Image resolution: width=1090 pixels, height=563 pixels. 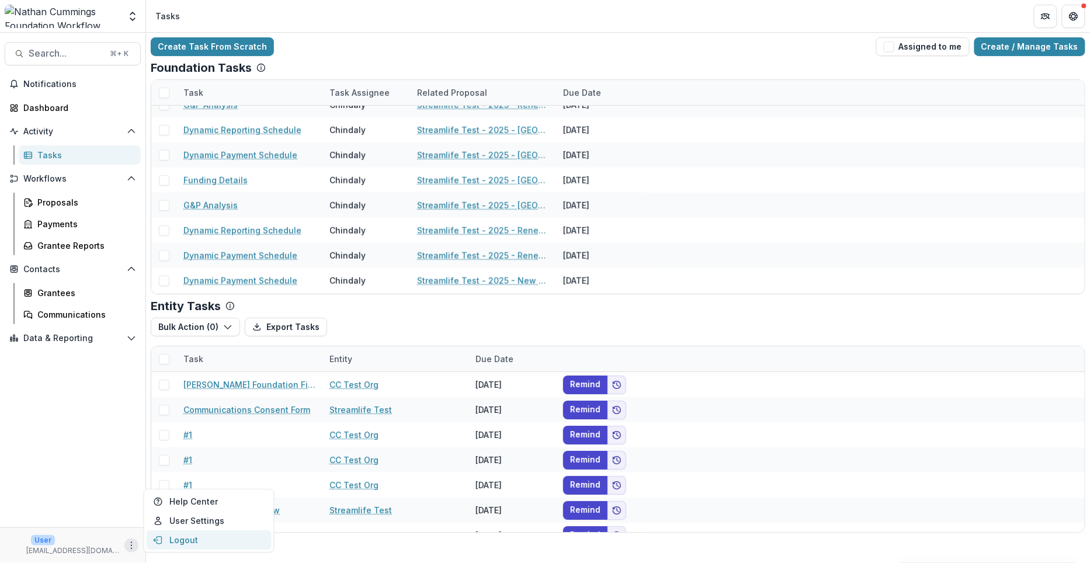 I want to click on span: Search..., so click(x=65, y=53).